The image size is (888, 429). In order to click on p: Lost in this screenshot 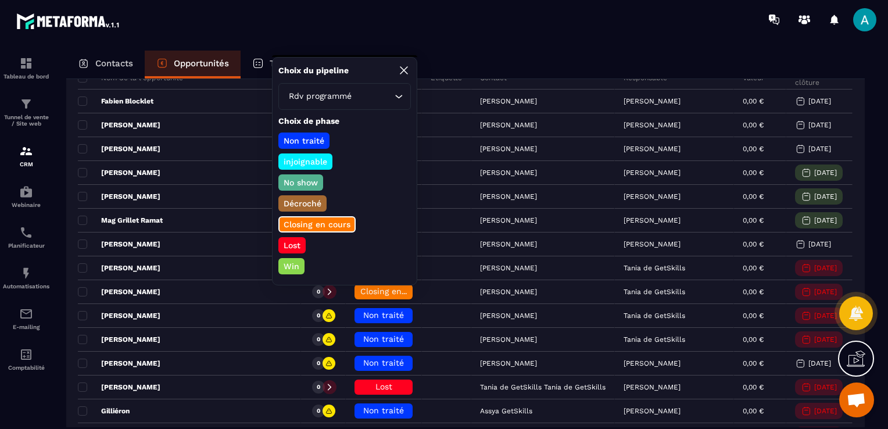, I will do `click(292, 245)`.